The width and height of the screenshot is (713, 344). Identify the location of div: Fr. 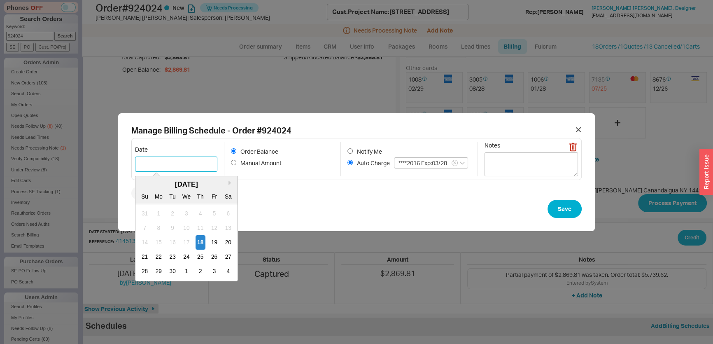
(215, 196).